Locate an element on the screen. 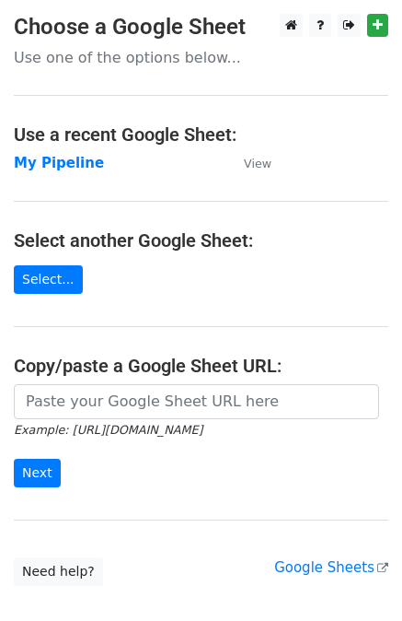 Image resolution: width=402 pixels, height=621 pixels. h4: Select another Google Sheet: is located at coordinates (201, 240).